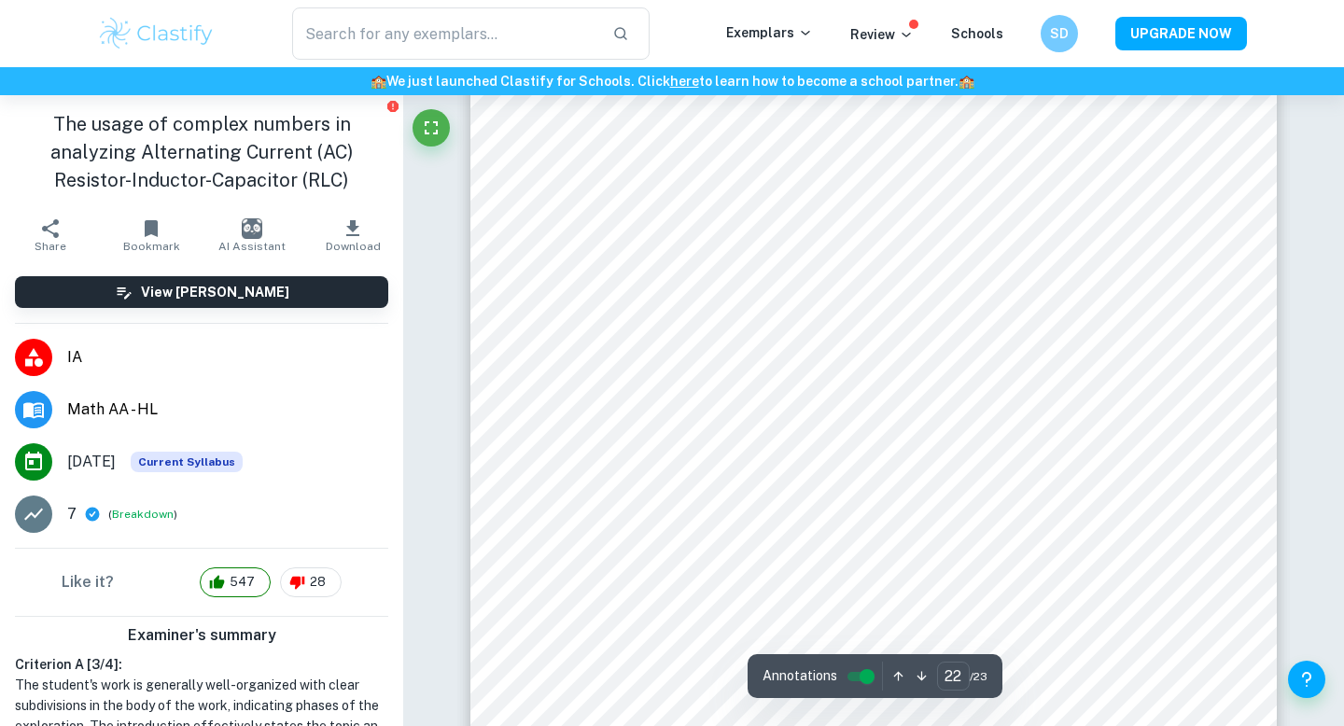  What do you see at coordinates (242, 583) in the screenshot?
I see `span: 547` at bounding box center [242, 583].